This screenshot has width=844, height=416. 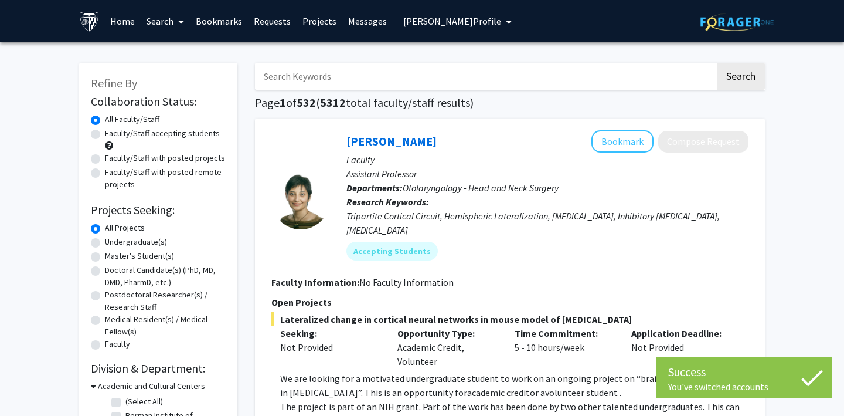 I want to click on p: Application Deadline:, so click(x=681, y=333).